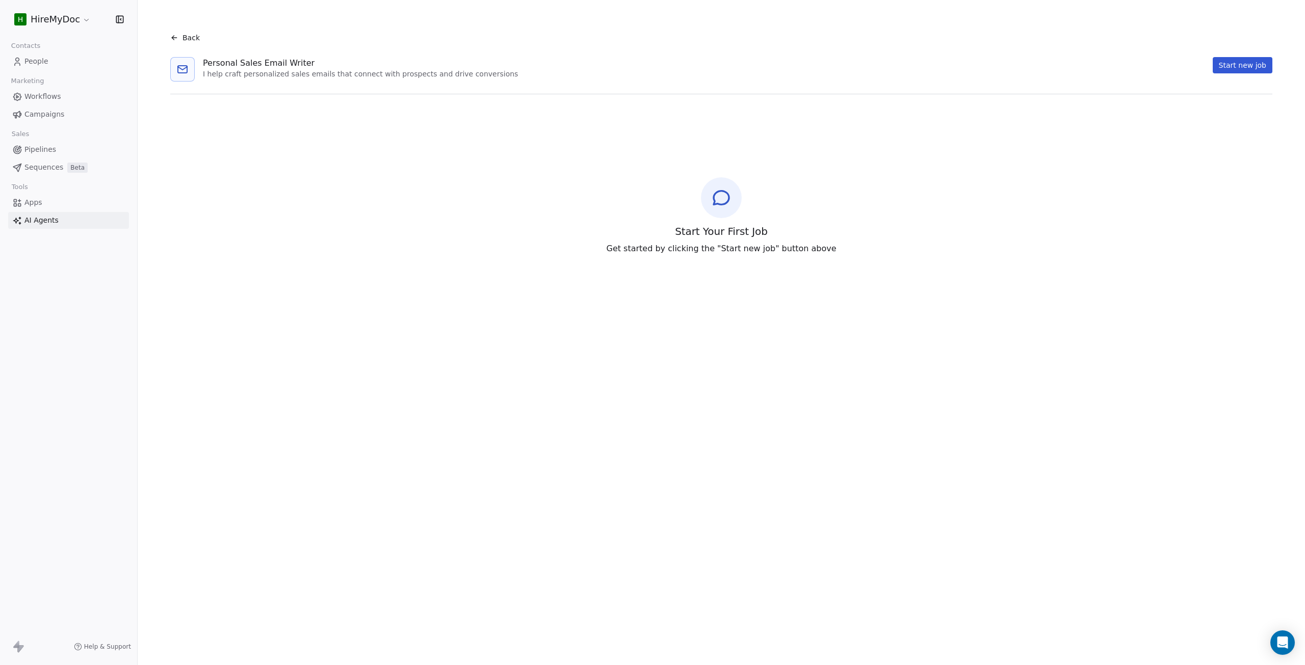 The height and width of the screenshot is (665, 1305). I want to click on a: Campaigns, so click(68, 114).